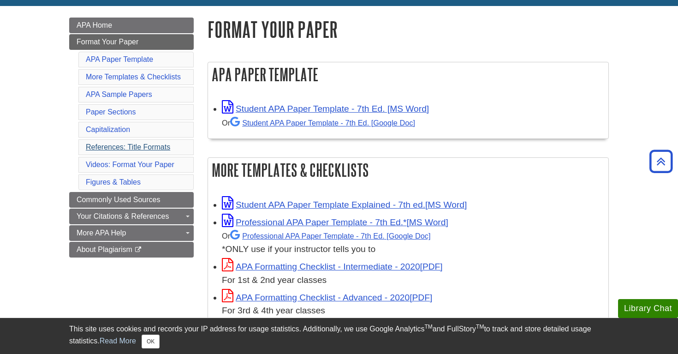 Image resolution: width=678 pixels, height=354 pixels. What do you see at coordinates (111, 112) in the screenshot?
I see `a: Paper Sections` at bounding box center [111, 112].